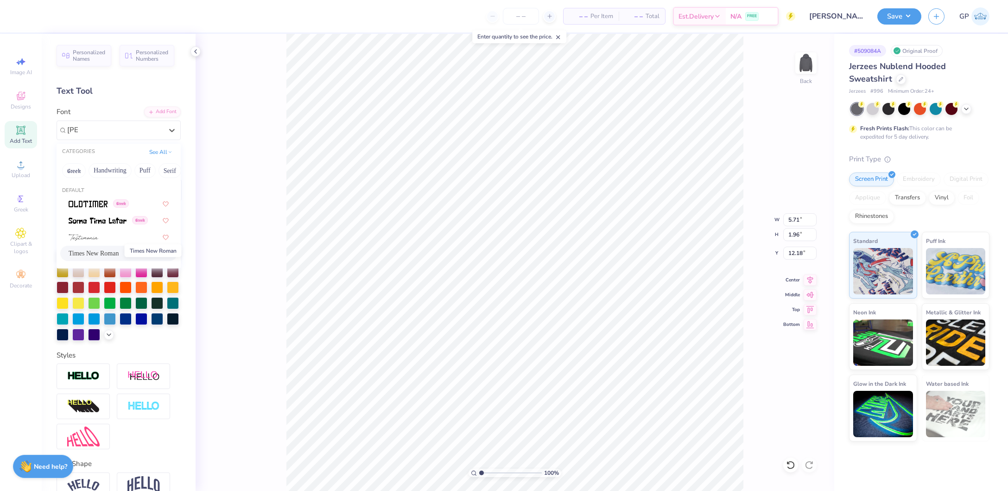 The image size is (1008, 491). Describe the element at coordinates (919, 159) in the screenshot. I see `div: Print Type` at that location.